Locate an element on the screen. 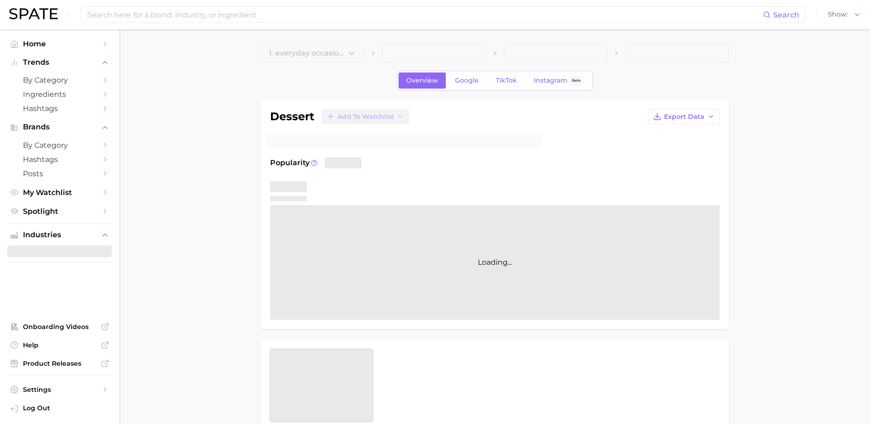 The width and height of the screenshot is (870, 424). a: Posts is located at coordinates (60, 173).